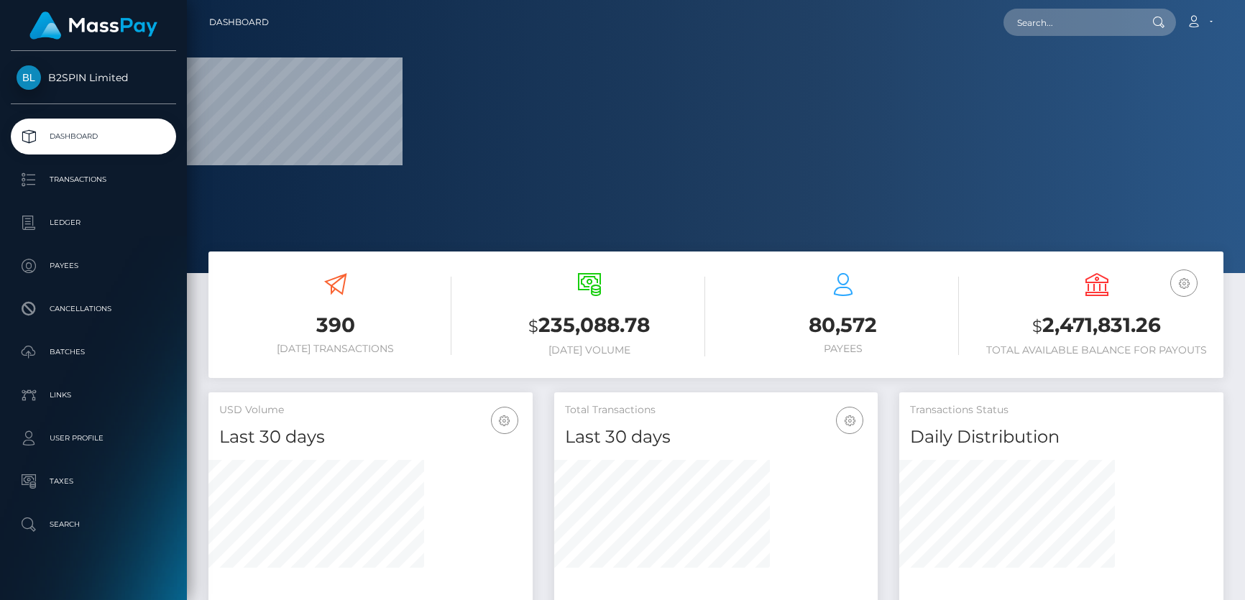 The height and width of the screenshot is (600, 1245). What do you see at coordinates (29, 78) in the screenshot?
I see `img: B2SPIN Limited` at bounding box center [29, 78].